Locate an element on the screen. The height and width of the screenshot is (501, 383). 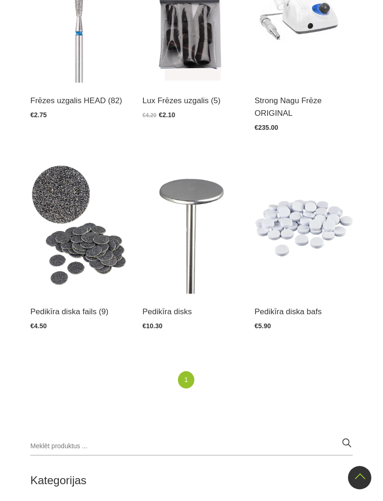
a: Frēzes uzgalis HEAD (82) is located at coordinates (79, 100).